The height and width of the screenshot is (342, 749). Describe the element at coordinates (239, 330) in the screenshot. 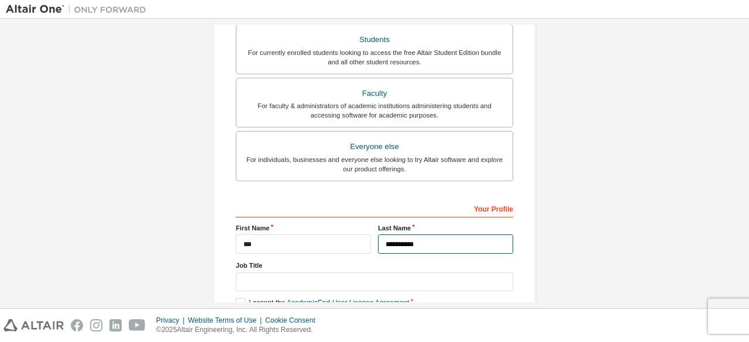

I see `p: © 2025 Altair Engineering, Inc. All Rights Reserved.` at that location.